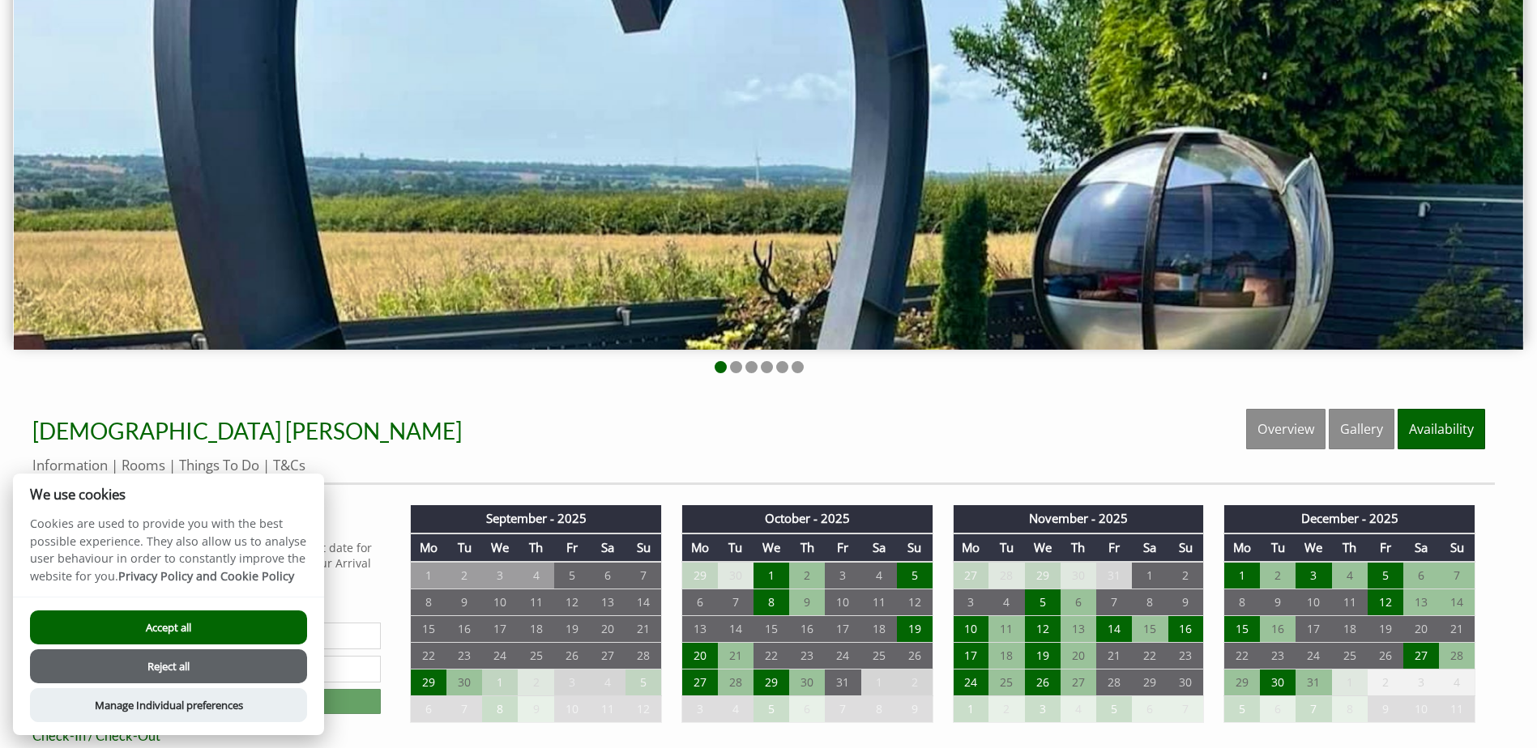 The width and height of the screenshot is (1537, 748). I want to click on th: October - 2025, so click(807, 519).